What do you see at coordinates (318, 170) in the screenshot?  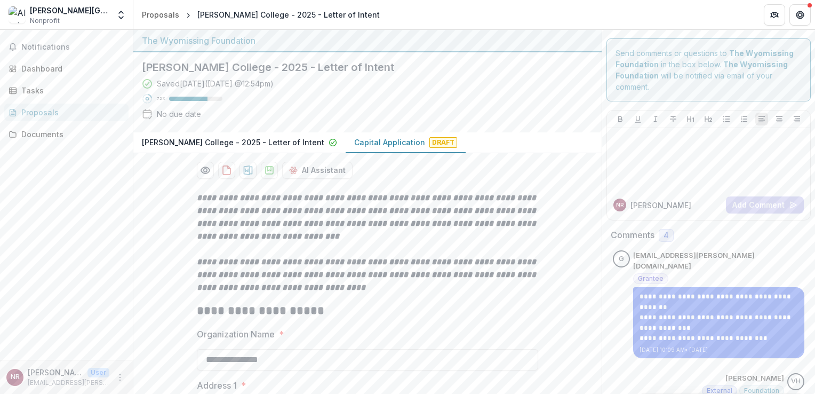 I see `button: AI Assistant` at bounding box center [318, 170].